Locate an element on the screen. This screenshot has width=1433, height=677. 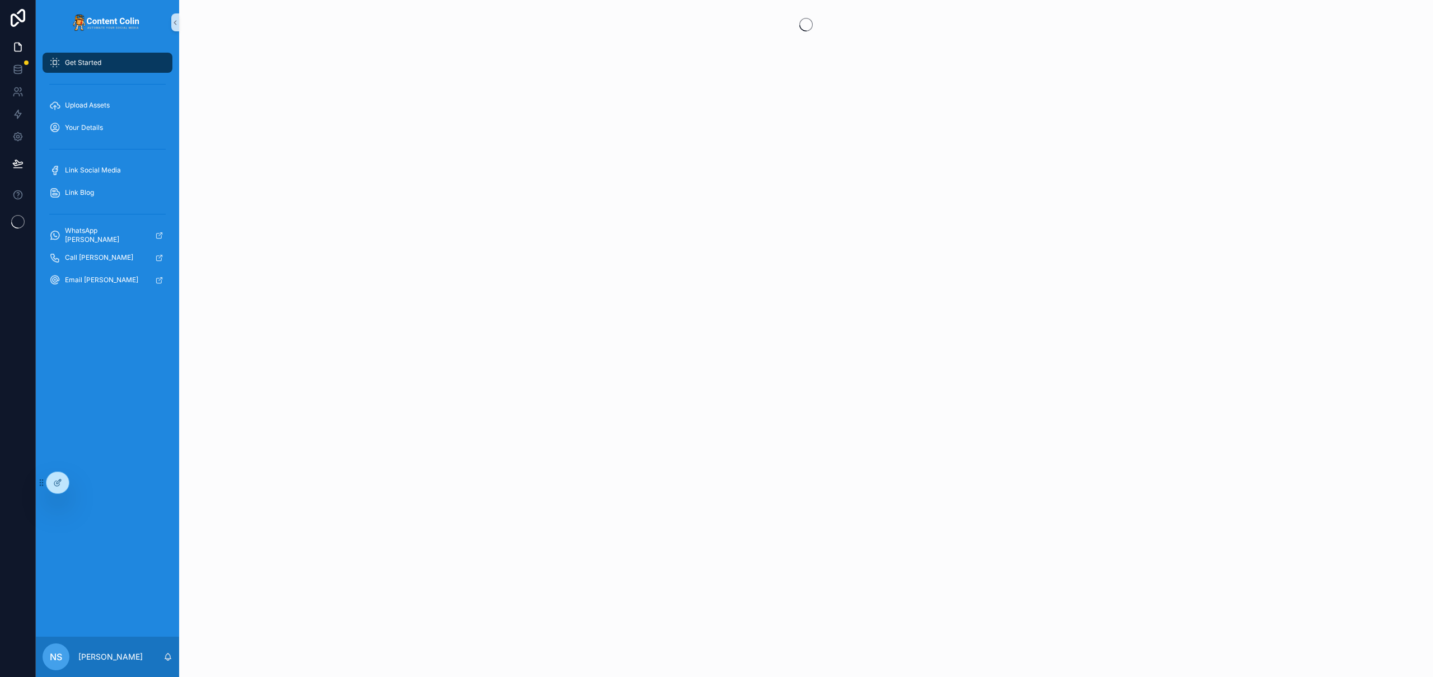
a: Upload Assets is located at coordinates (107, 105).